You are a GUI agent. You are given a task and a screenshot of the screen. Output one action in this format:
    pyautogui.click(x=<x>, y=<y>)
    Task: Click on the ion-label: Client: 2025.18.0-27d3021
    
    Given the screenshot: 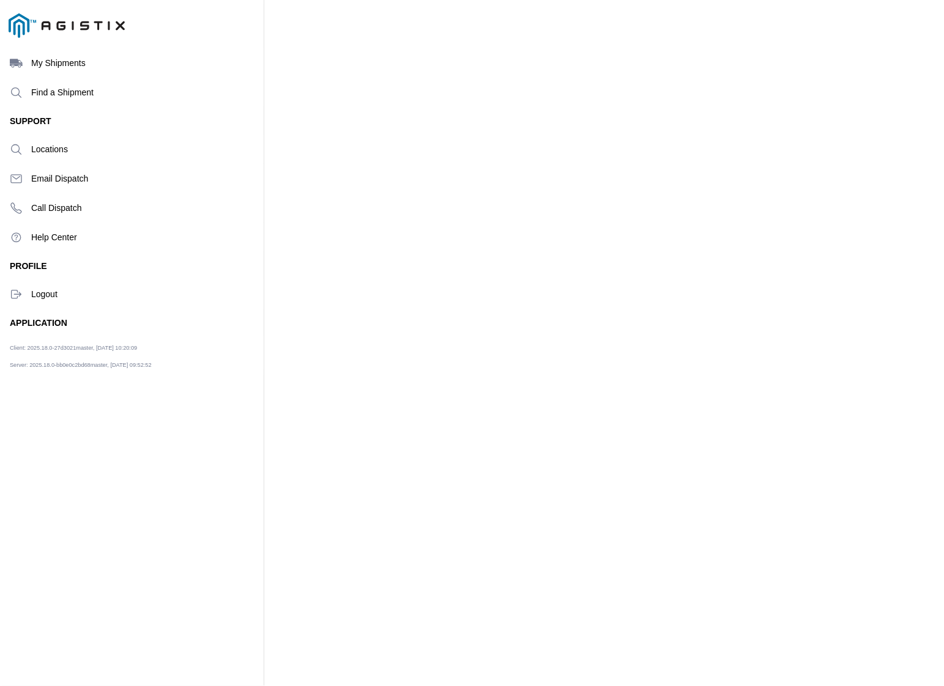 What is the action you would take?
    pyautogui.click(x=101, y=351)
    